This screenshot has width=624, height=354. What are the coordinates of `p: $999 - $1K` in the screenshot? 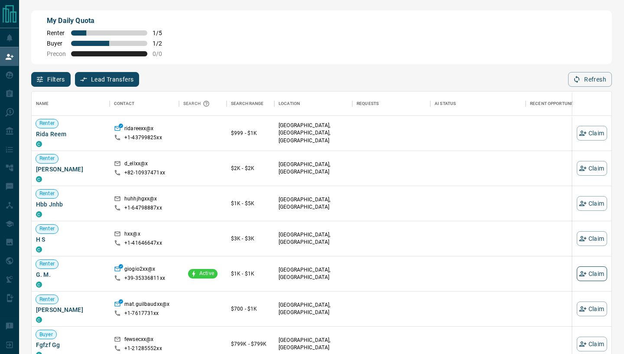 It's located at (251, 133).